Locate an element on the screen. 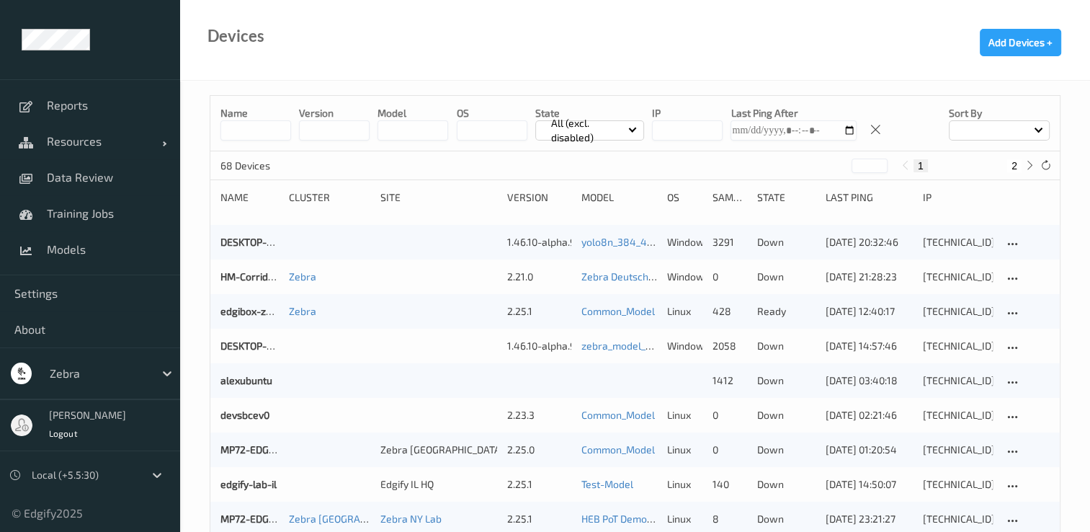  p: ready is located at coordinates (786, 311).